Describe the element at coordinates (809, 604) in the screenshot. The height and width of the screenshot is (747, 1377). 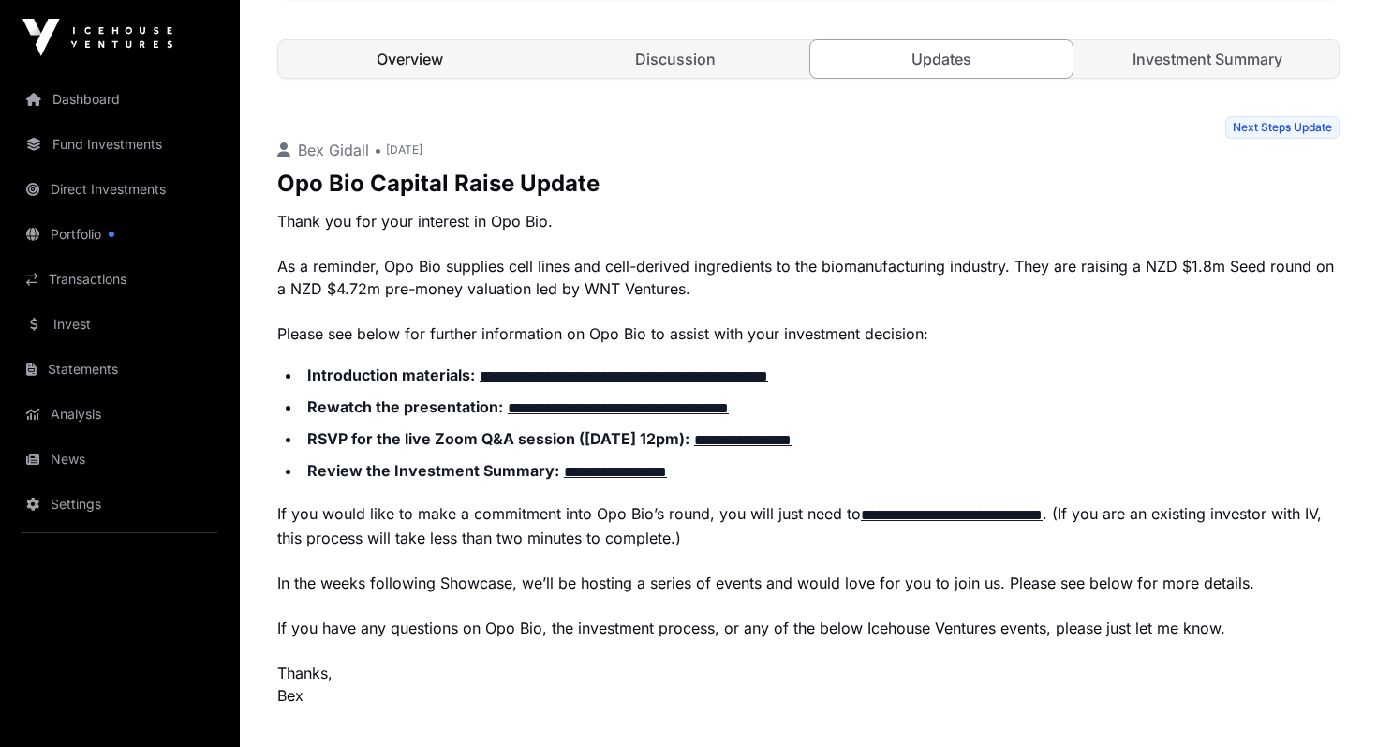
I see `p: If you would like to make a commitment into Opo Bio’s round, you will just need to . (If you are ...` at that location.